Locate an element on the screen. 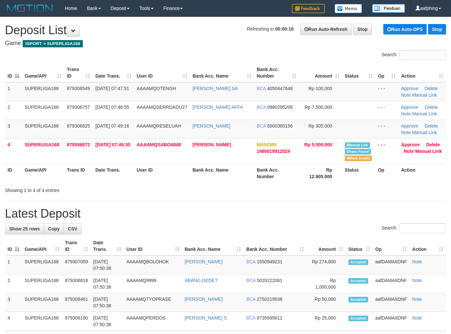 This screenshot has height=334, width=451. span: AAAAMQSERRDADU27 is located at coordinates (162, 107).